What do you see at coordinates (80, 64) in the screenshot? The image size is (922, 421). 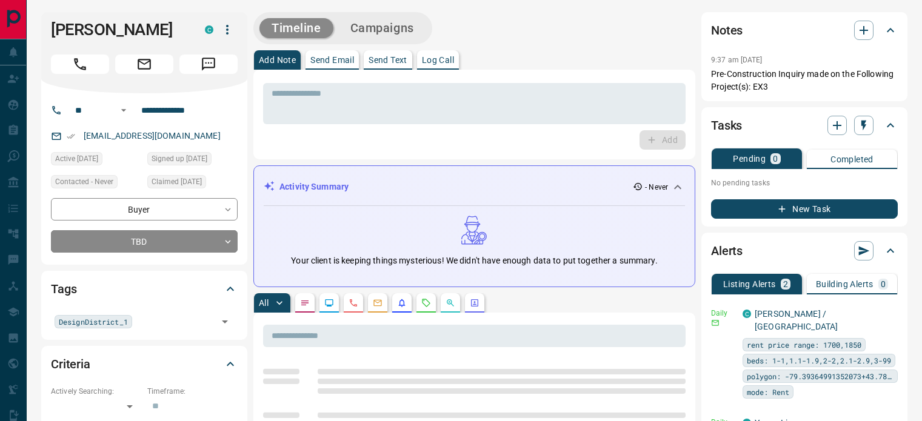 I see `span: Call` at bounding box center [80, 64].